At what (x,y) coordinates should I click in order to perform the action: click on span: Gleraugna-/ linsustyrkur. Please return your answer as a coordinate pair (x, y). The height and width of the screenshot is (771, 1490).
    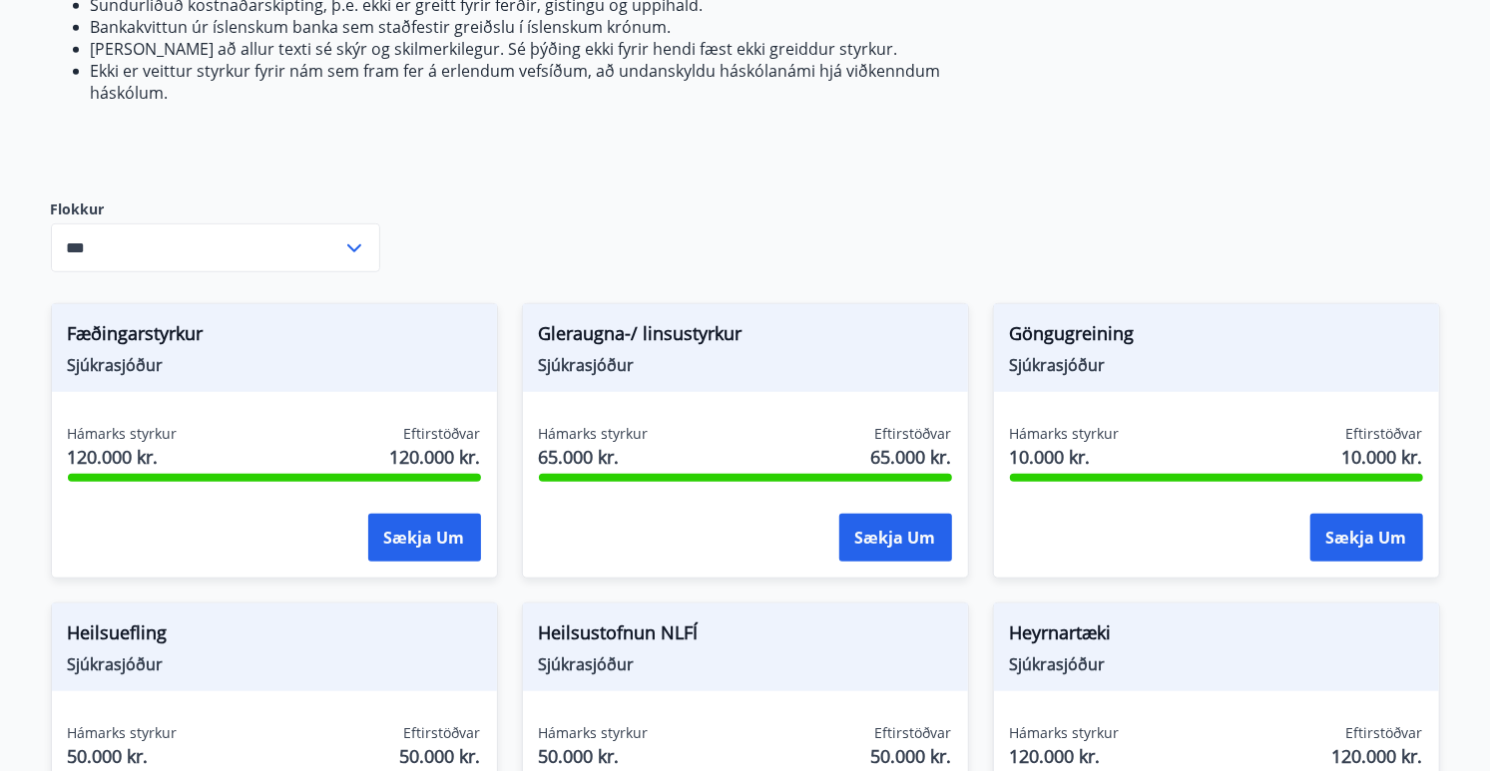
    Looking at the image, I should click on (746, 337).